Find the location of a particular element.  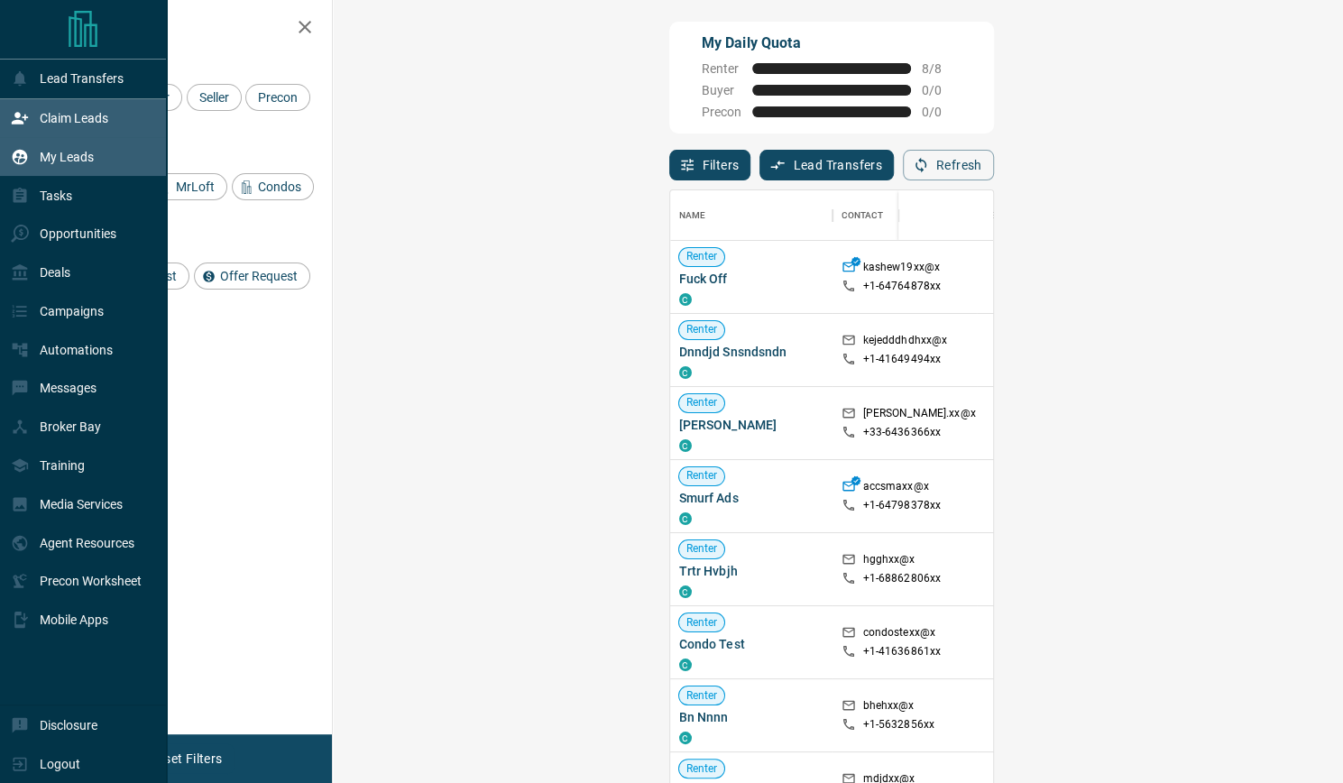

span: Condos is located at coordinates (280, 187).